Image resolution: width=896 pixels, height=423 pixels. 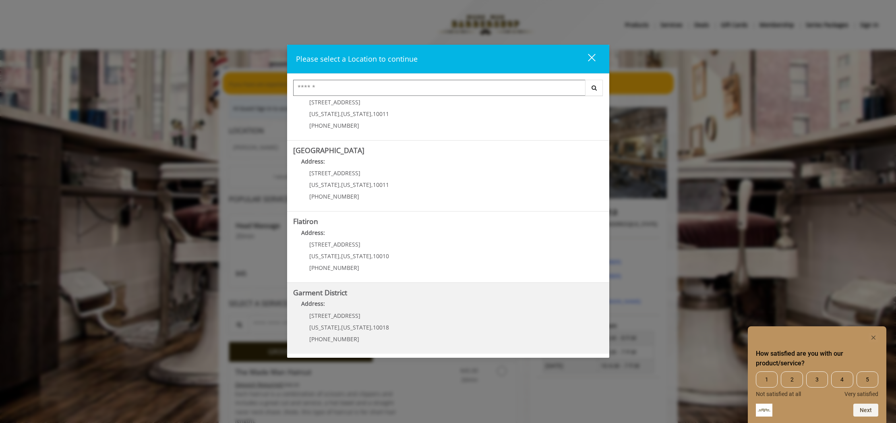 What do you see at coordinates (792, 380) in the screenshot?
I see `span: 2` at bounding box center [792, 380].